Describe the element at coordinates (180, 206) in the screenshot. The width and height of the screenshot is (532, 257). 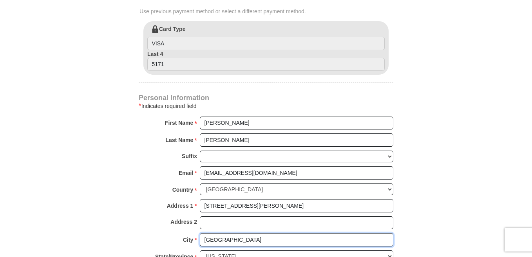
I see `strong: Address 1` at that location.